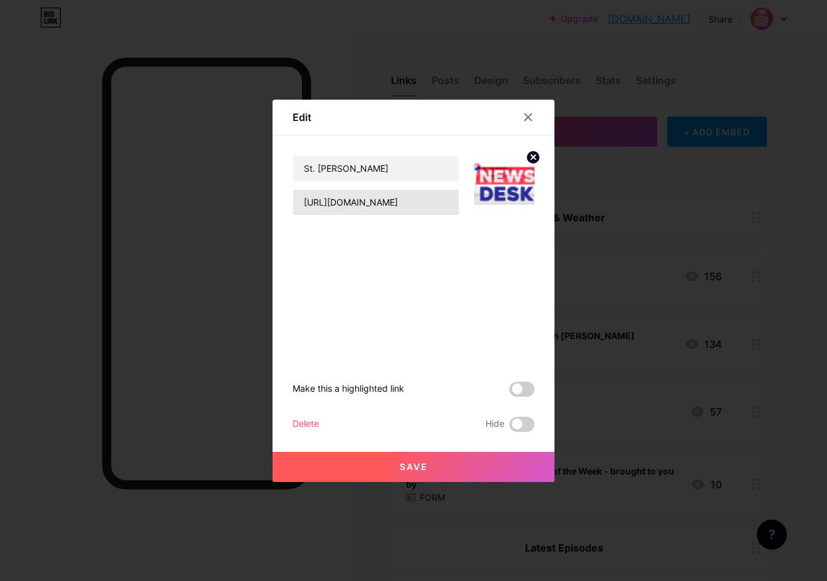  What do you see at coordinates (376, 202) in the screenshot?
I see `input: URL` at bounding box center [376, 202].